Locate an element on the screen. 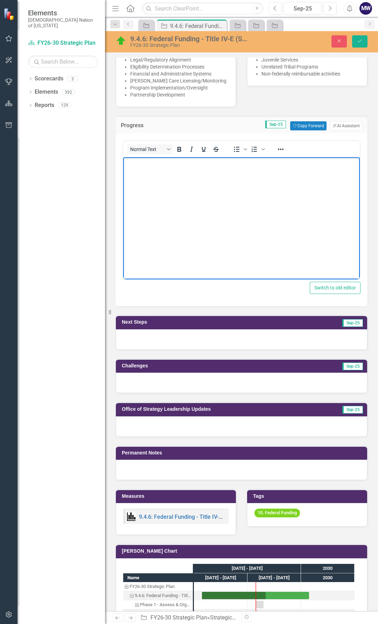  div: 3 is located at coordinates (72, 79).